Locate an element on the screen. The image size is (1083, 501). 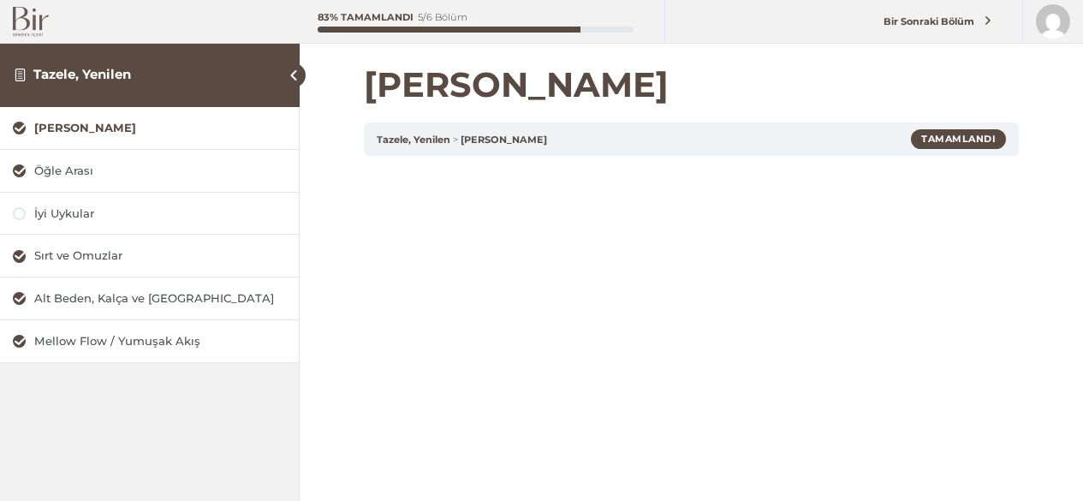
a: Mellow Flow / Yumuşak Akış is located at coordinates (149, 341).